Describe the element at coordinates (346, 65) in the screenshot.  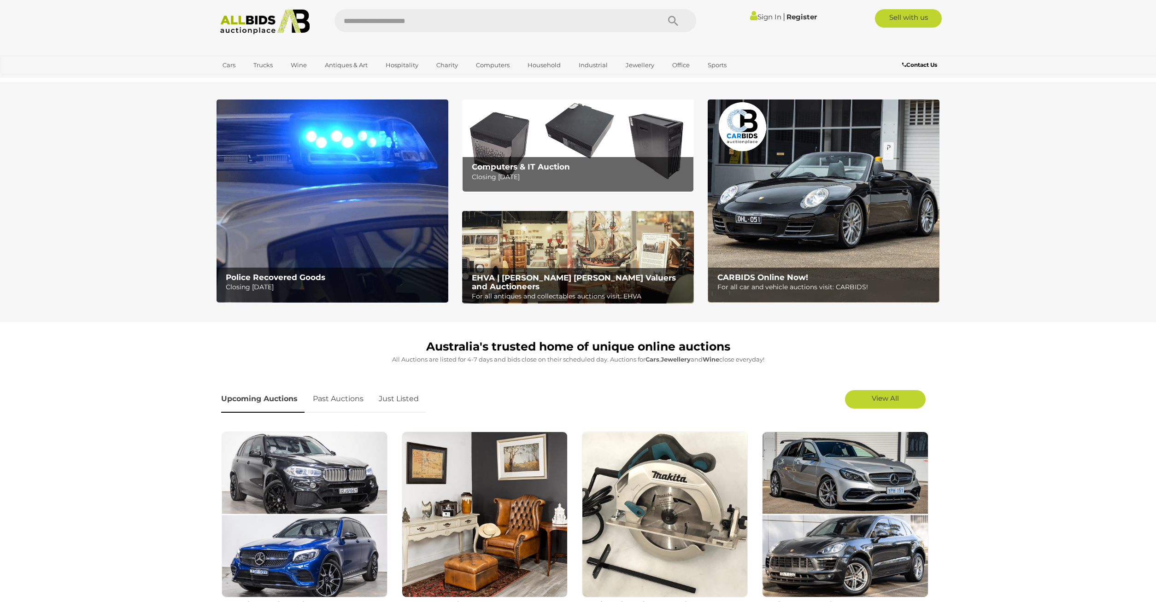
I see `a: Antiques & Art` at that location.